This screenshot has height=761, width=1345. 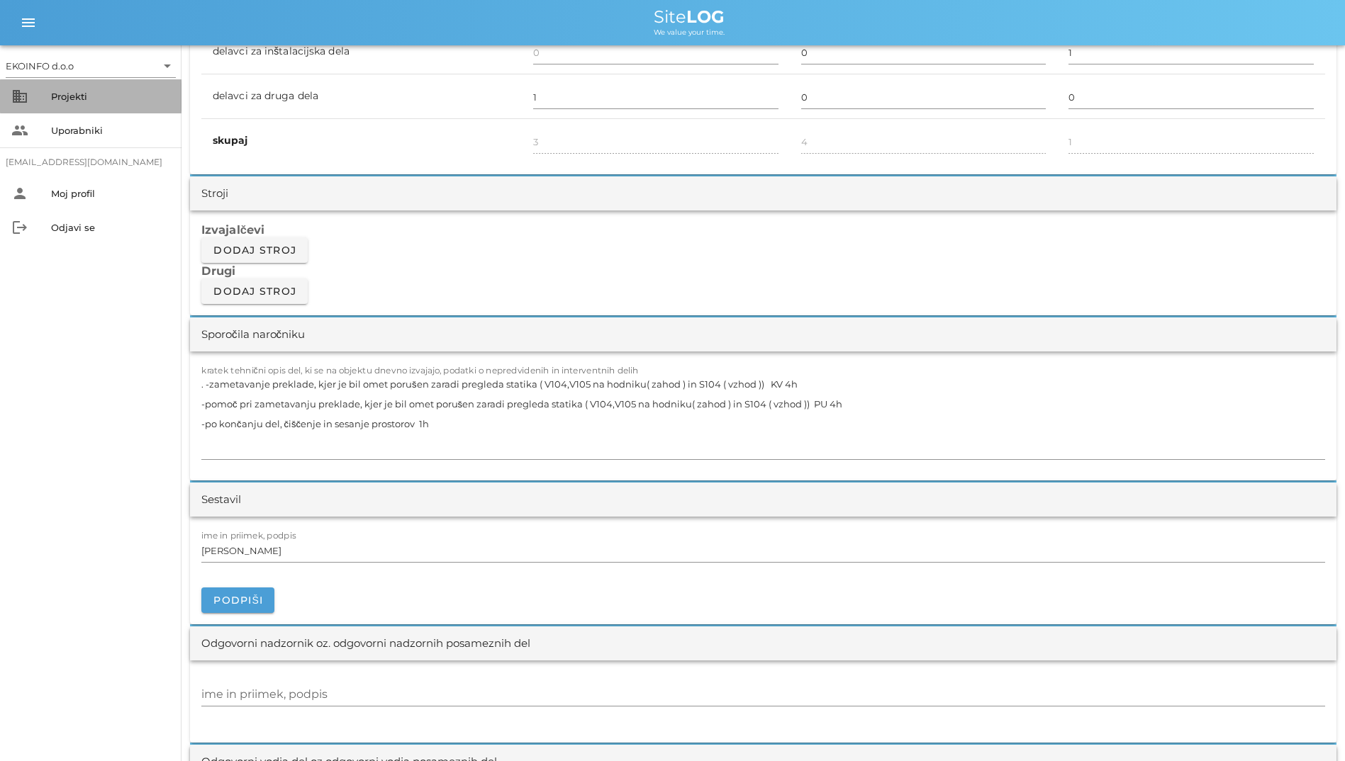 I want to click on div: Sestavil, so click(x=221, y=500).